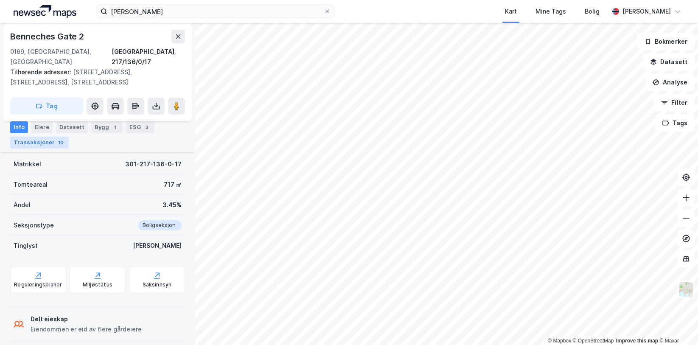 This screenshot has height=345, width=698. What do you see at coordinates (34, 225) in the screenshot?
I see `div: Seksjonstype` at bounding box center [34, 225].